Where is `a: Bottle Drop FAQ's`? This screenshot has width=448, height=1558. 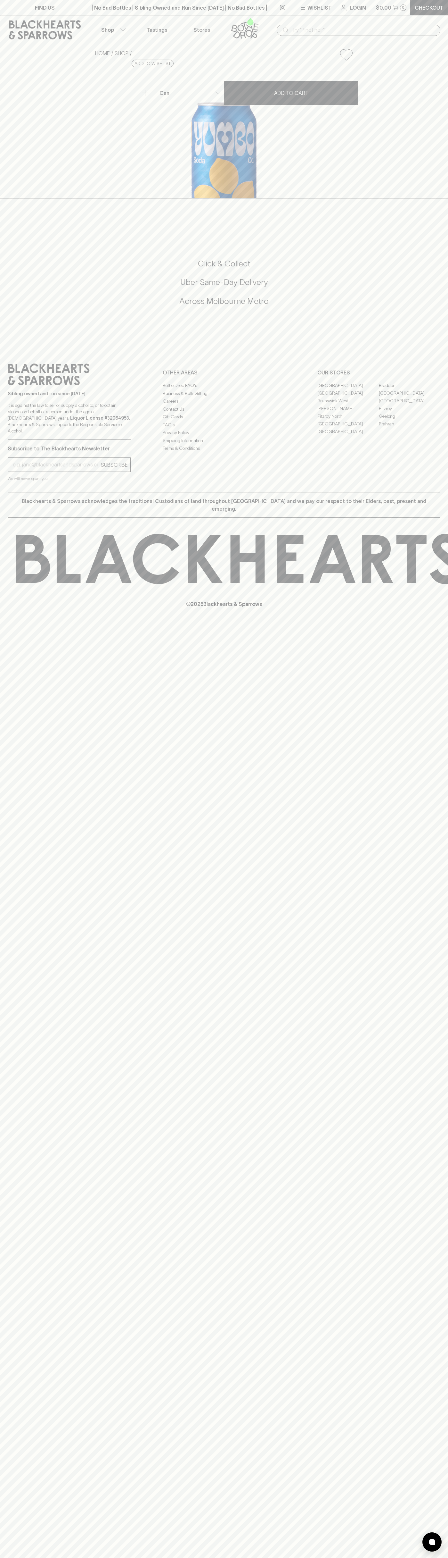 a: Bottle Drop FAQ's is located at coordinates (224, 386).